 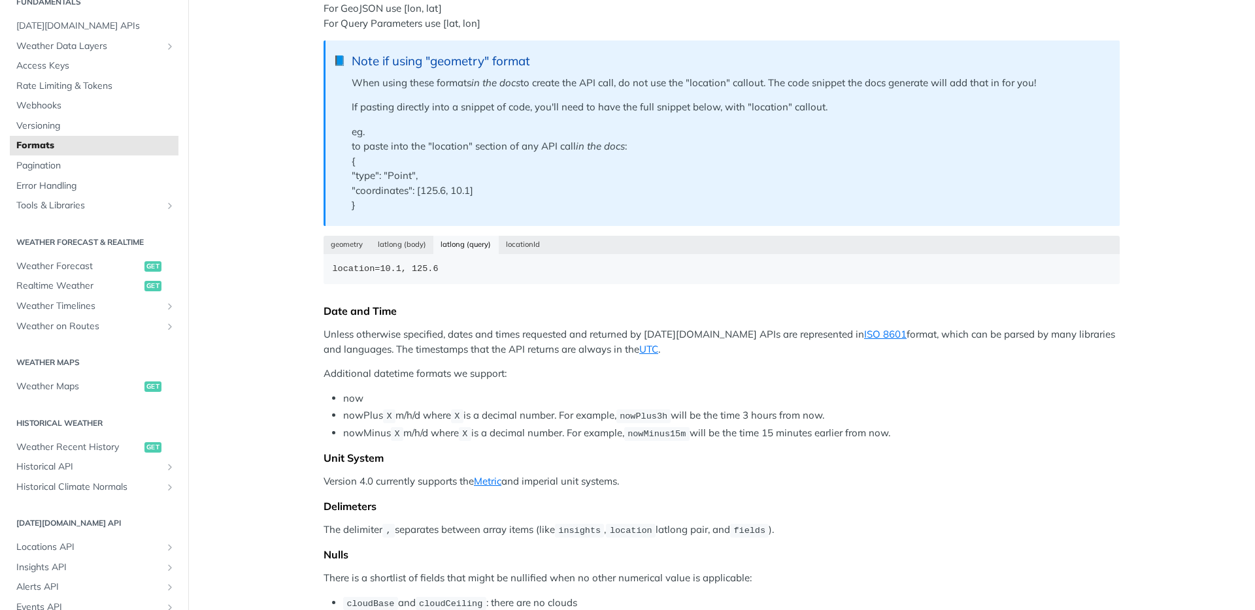 I want to click on a: Tools & LibrariesShow subpages for Tools & Libraries, so click(x=94, y=206).